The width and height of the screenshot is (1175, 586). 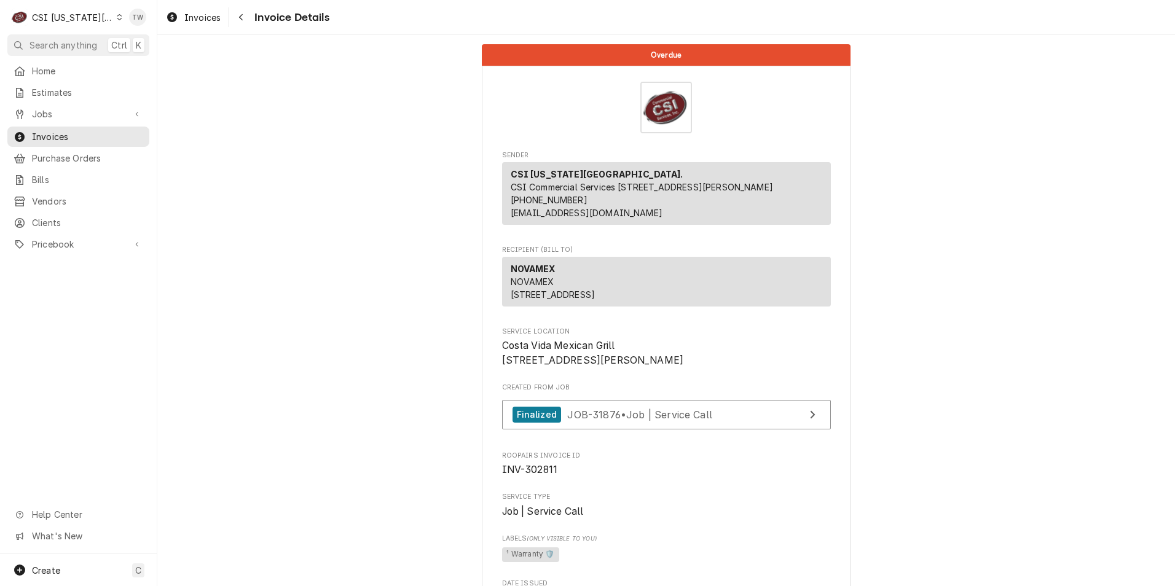 I want to click on div: Service Type, so click(x=666, y=505).